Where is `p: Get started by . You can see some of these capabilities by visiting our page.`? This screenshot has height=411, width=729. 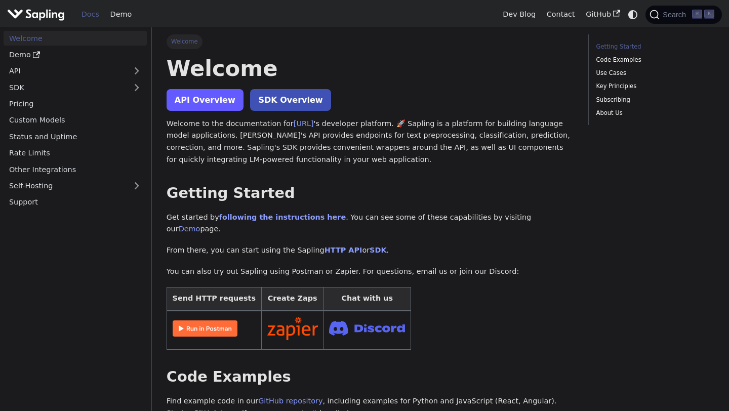
p: Get started by . You can see some of these capabilities by visiting our page. is located at coordinates (370, 224).